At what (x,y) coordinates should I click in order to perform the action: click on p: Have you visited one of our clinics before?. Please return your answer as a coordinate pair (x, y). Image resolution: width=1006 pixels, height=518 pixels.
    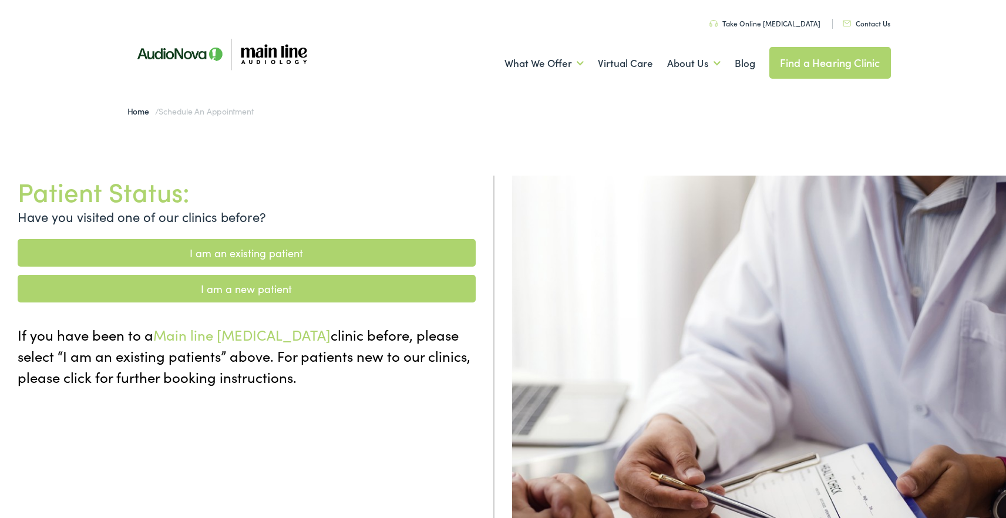
    Looking at the image, I should click on (247, 216).